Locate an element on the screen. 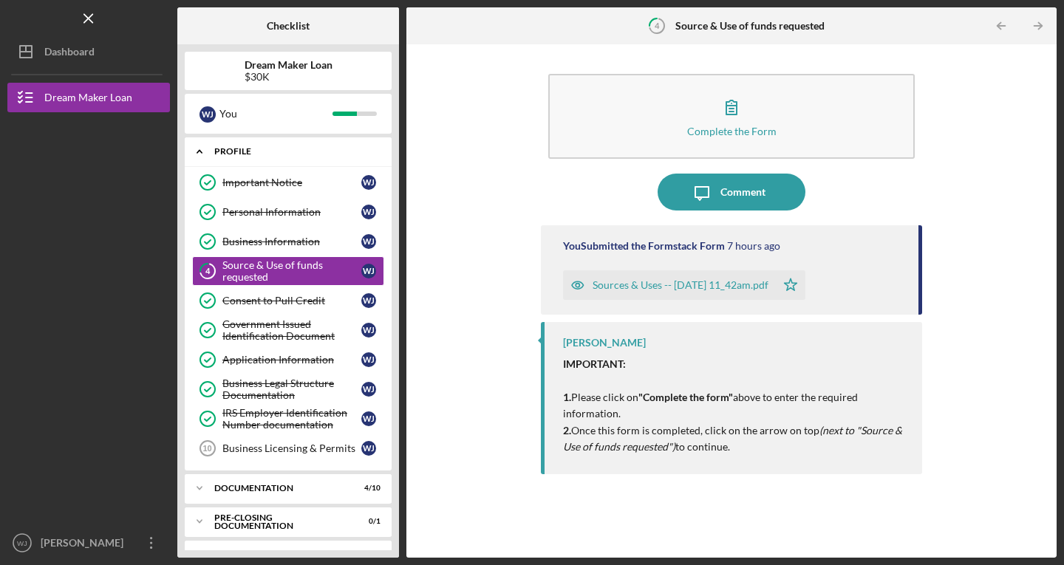 Image resolution: width=1064 pixels, height=565 pixels. div: Dream Maker Loan is located at coordinates (88, 99).